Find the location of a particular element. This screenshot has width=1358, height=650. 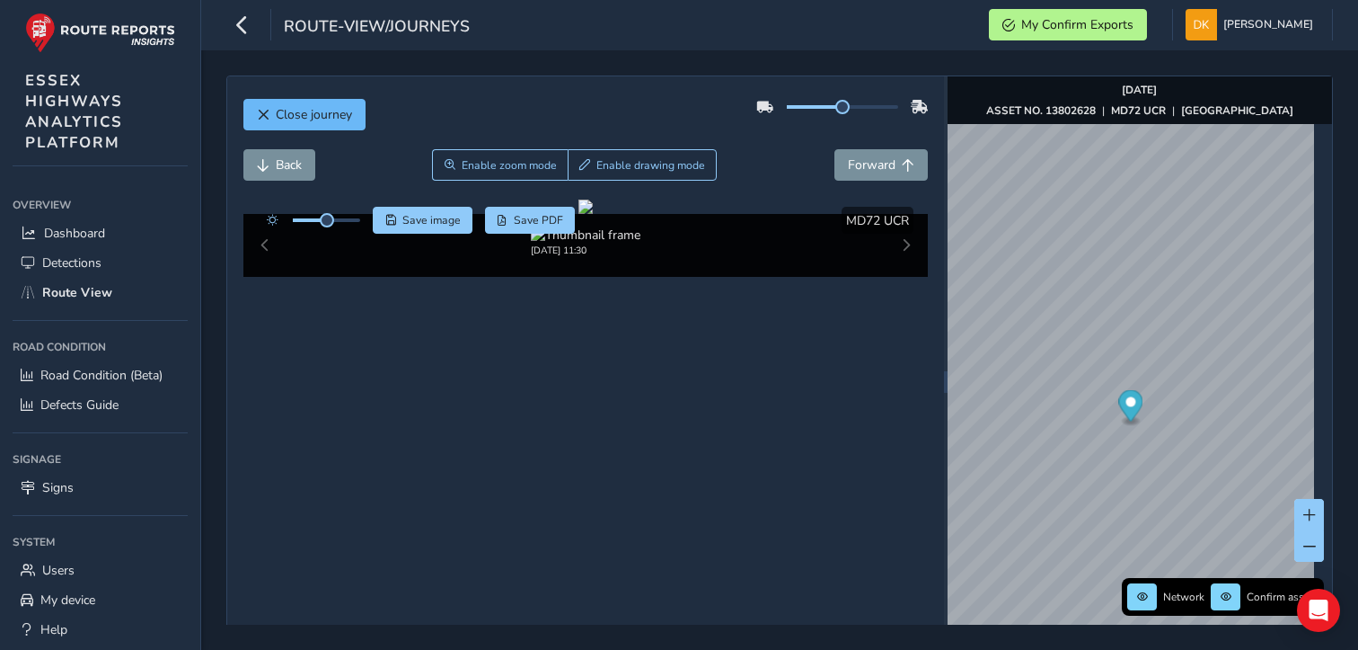

button: Save is located at coordinates (422, 220).